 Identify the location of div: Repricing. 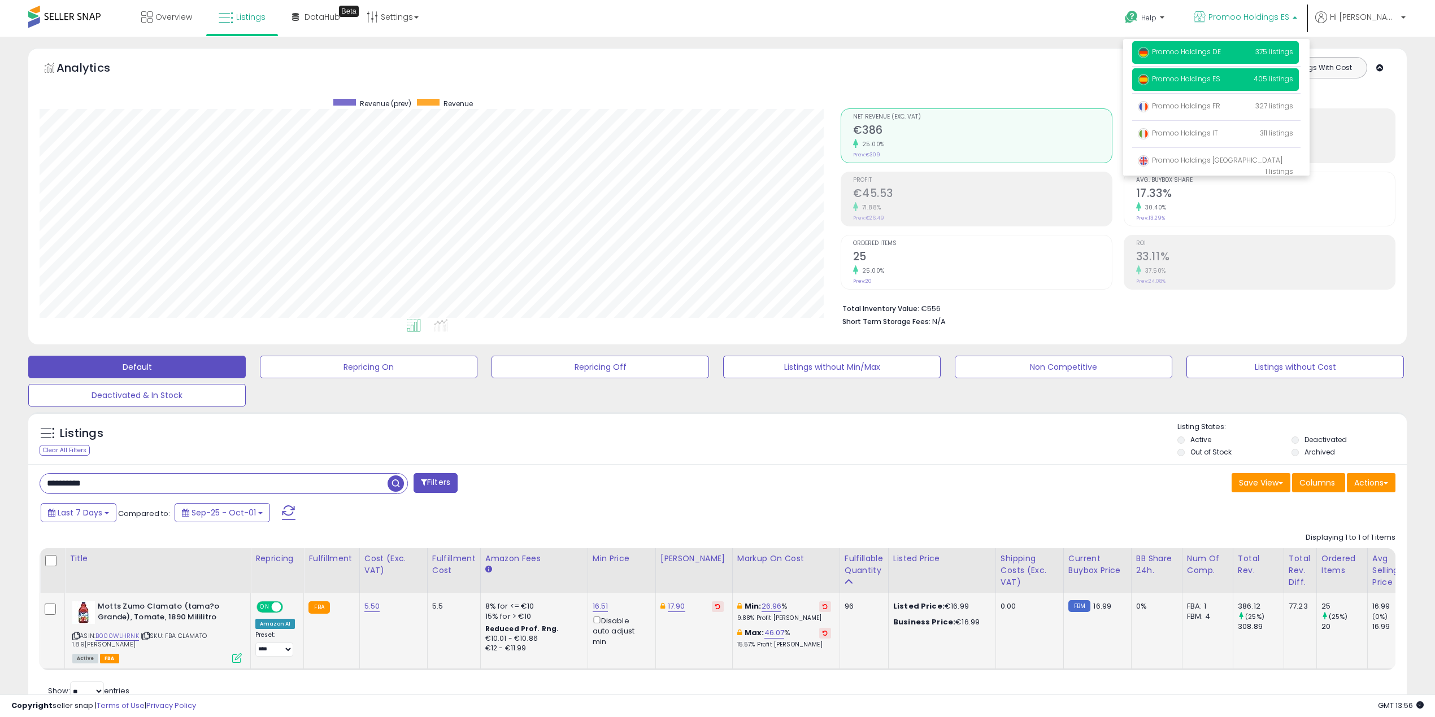
(277, 559).